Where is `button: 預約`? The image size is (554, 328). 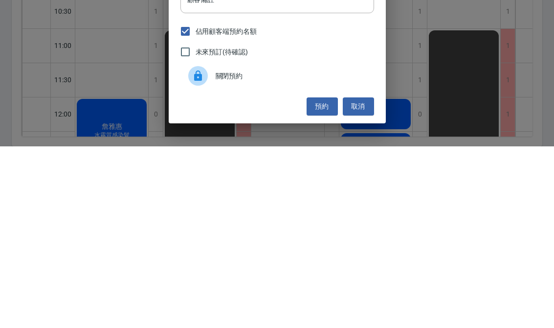
button: 預約 is located at coordinates (322, 288).